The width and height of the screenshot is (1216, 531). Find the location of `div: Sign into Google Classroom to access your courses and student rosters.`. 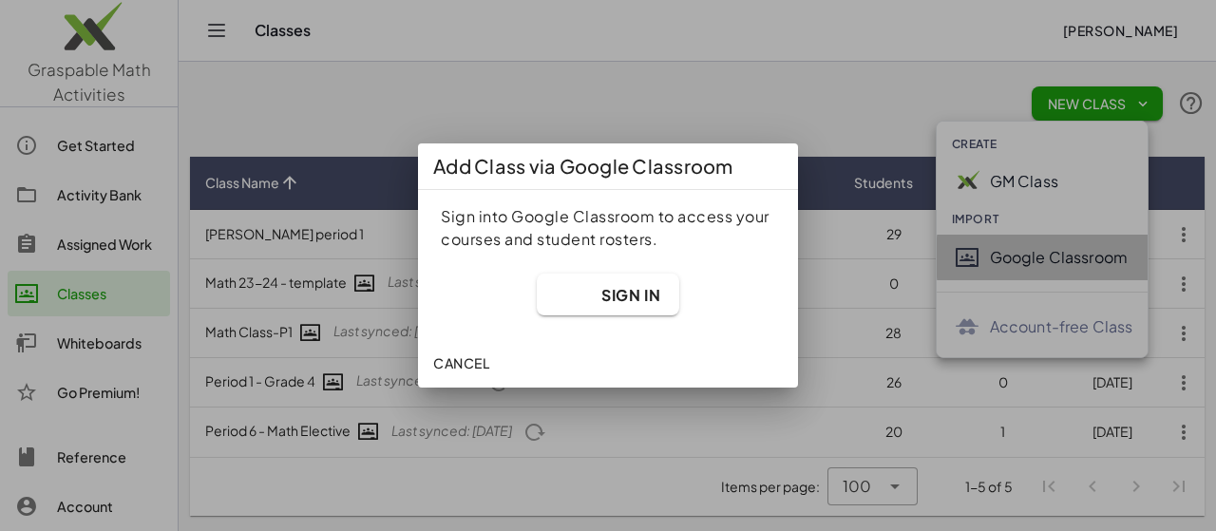

div: Sign into Google Classroom to access your courses and student rosters. is located at coordinates (608, 228).